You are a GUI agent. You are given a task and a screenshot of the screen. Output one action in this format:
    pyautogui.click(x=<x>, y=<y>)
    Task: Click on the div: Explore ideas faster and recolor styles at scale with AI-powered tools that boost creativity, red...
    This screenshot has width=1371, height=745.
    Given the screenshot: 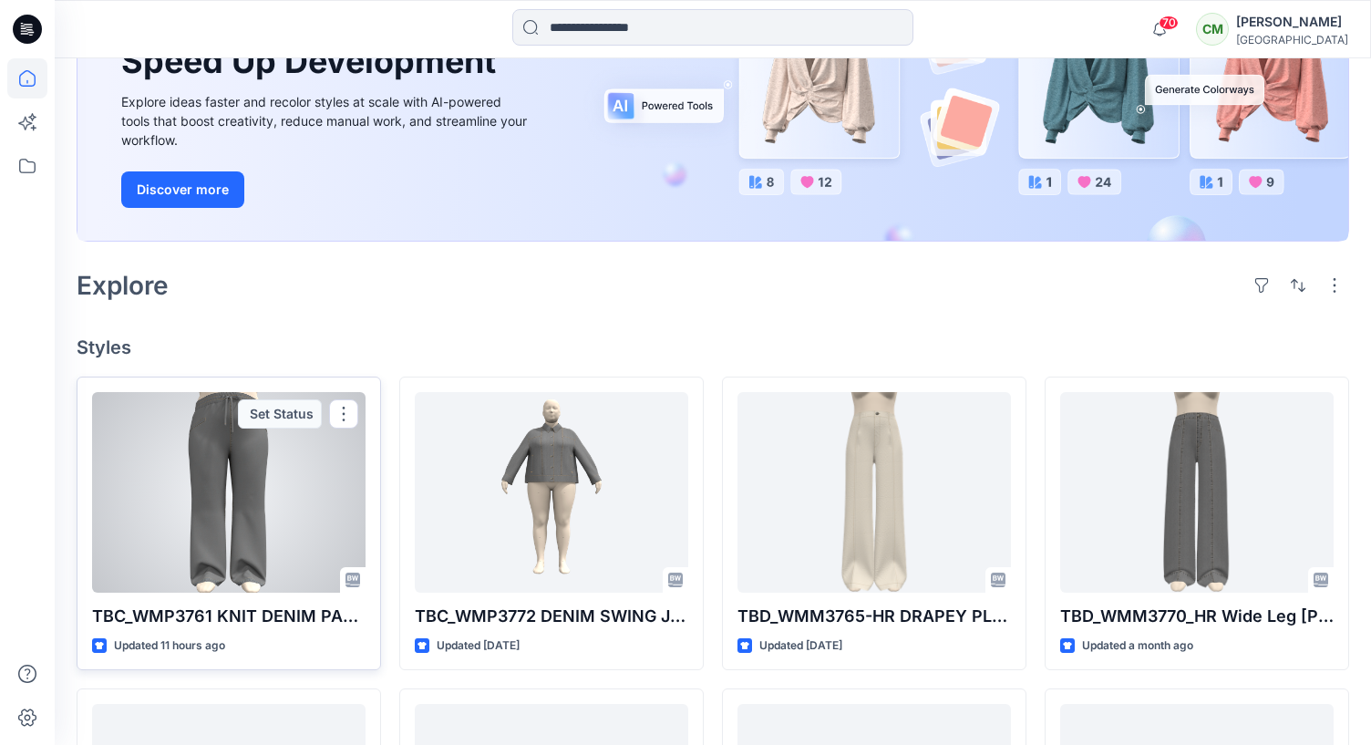 What is the action you would take?
    pyautogui.click(x=326, y=120)
    